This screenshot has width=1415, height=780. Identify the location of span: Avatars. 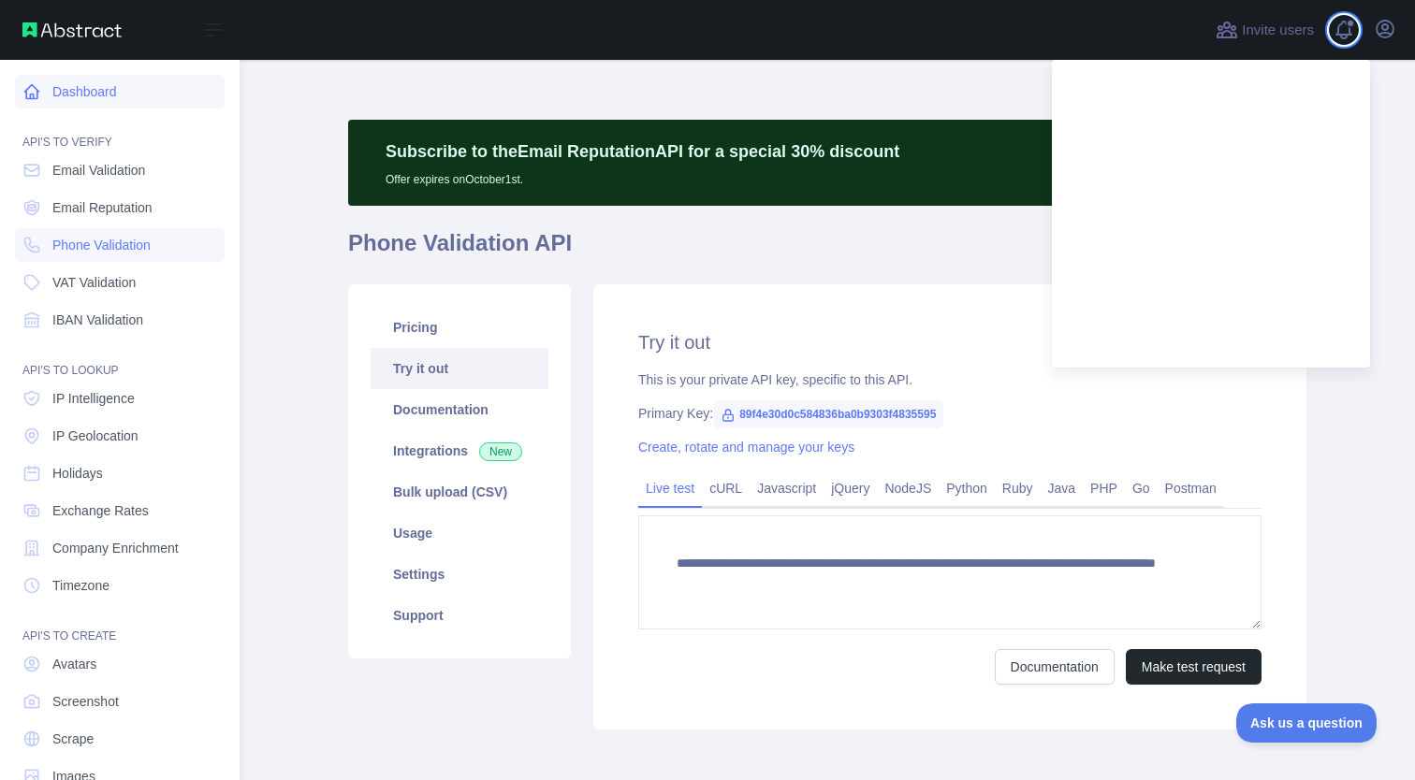
(74, 664).